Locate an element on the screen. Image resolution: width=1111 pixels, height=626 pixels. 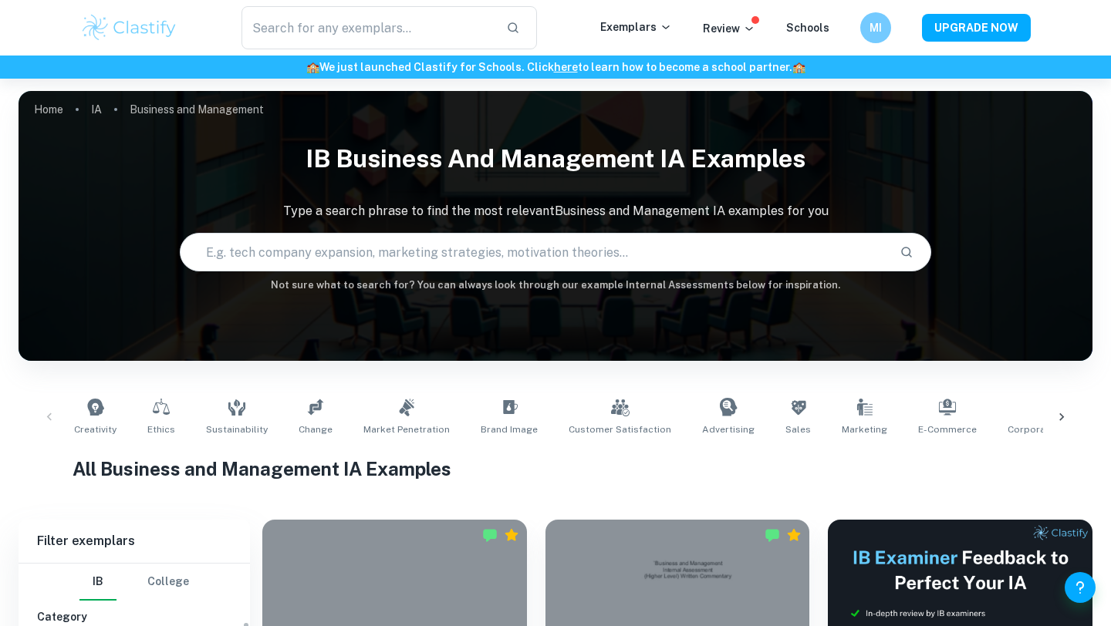
p: Business and Management is located at coordinates (197, 110).